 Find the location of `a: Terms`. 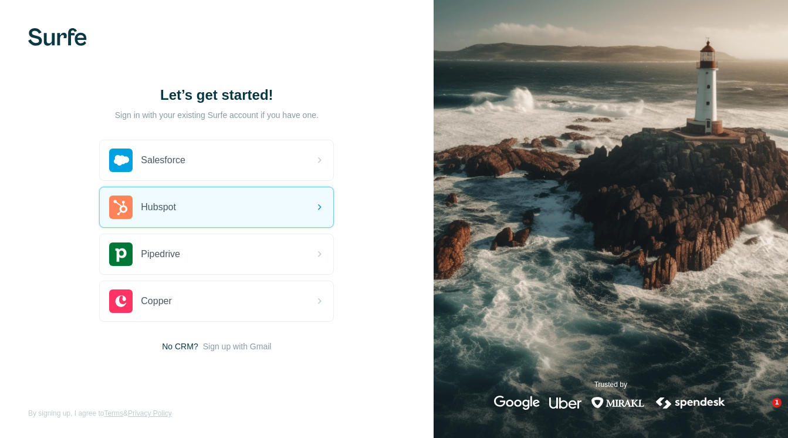

a: Terms is located at coordinates (113, 413).